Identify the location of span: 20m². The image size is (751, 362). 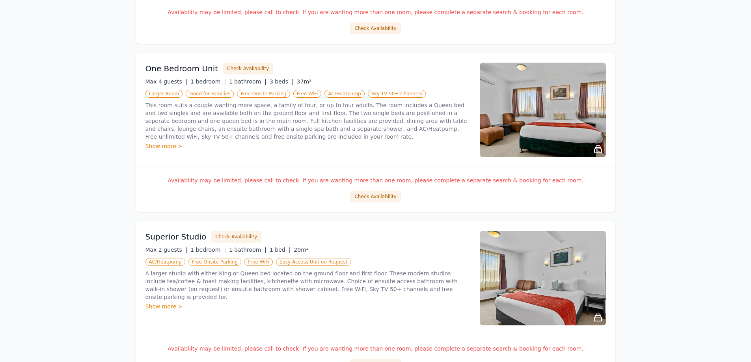
(301, 250).